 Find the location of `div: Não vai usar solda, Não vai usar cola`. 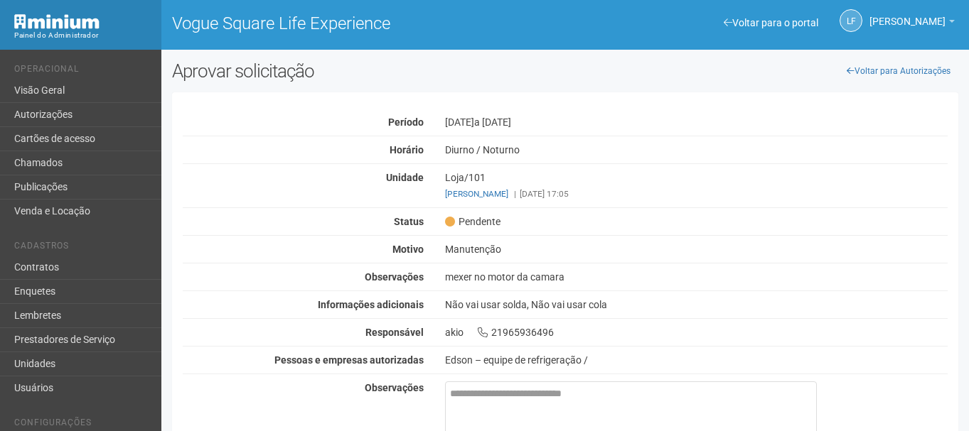

div: Não vai usar solda, Não vai usar cola is located at coordinates (696, 305).